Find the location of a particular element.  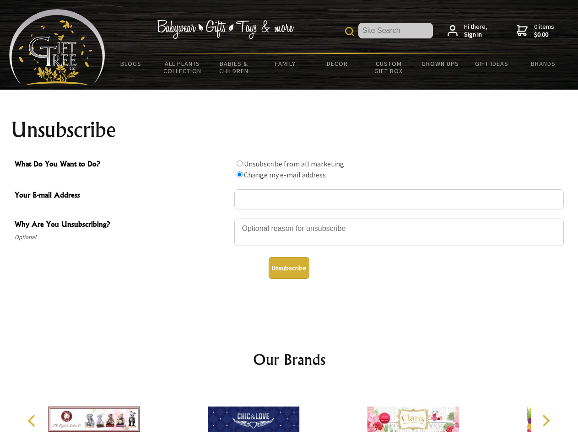

span: 0 items is located at coordinates (544, 31).